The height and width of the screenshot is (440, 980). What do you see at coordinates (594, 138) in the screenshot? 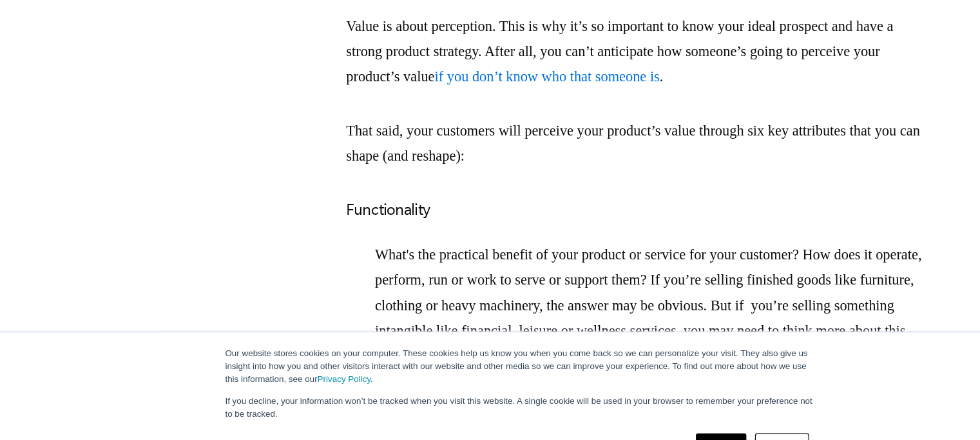
I see `p: That said, your customers will perceive your product’s value through six key attributes that you ...` at bounding box center [594, 138].